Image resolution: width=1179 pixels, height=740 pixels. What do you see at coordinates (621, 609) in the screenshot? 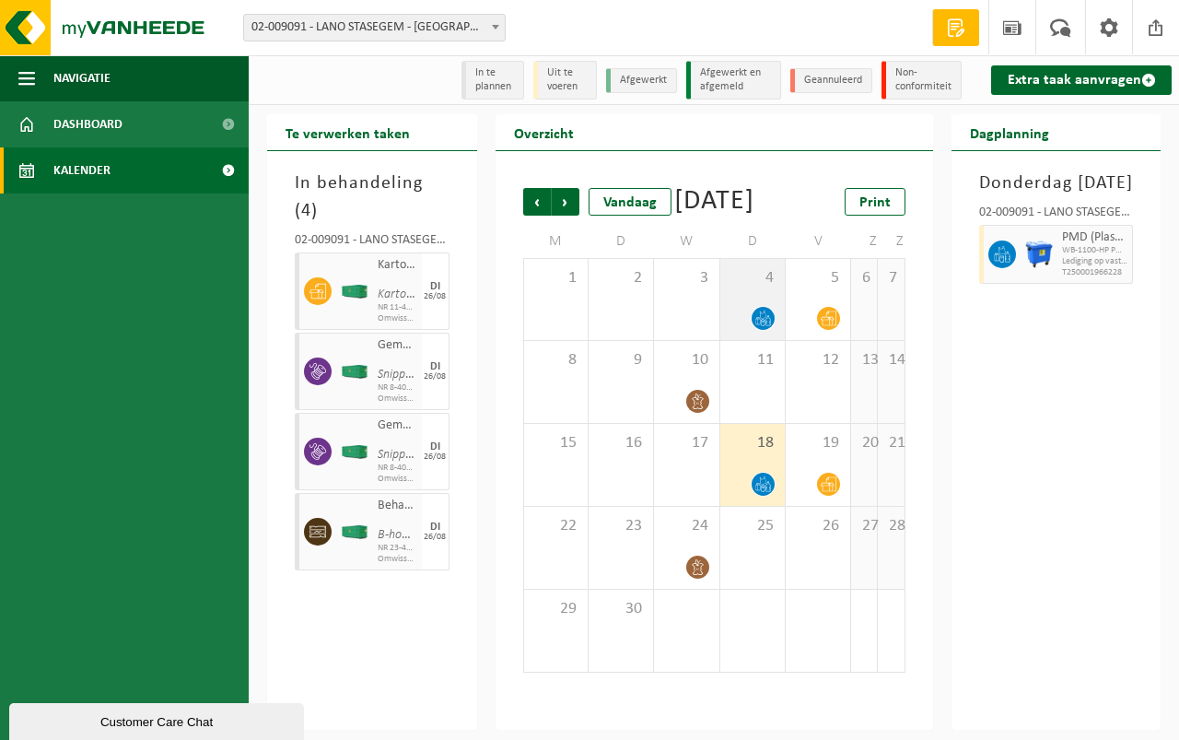
I see `span: 30` at bounding box center [621, 609].